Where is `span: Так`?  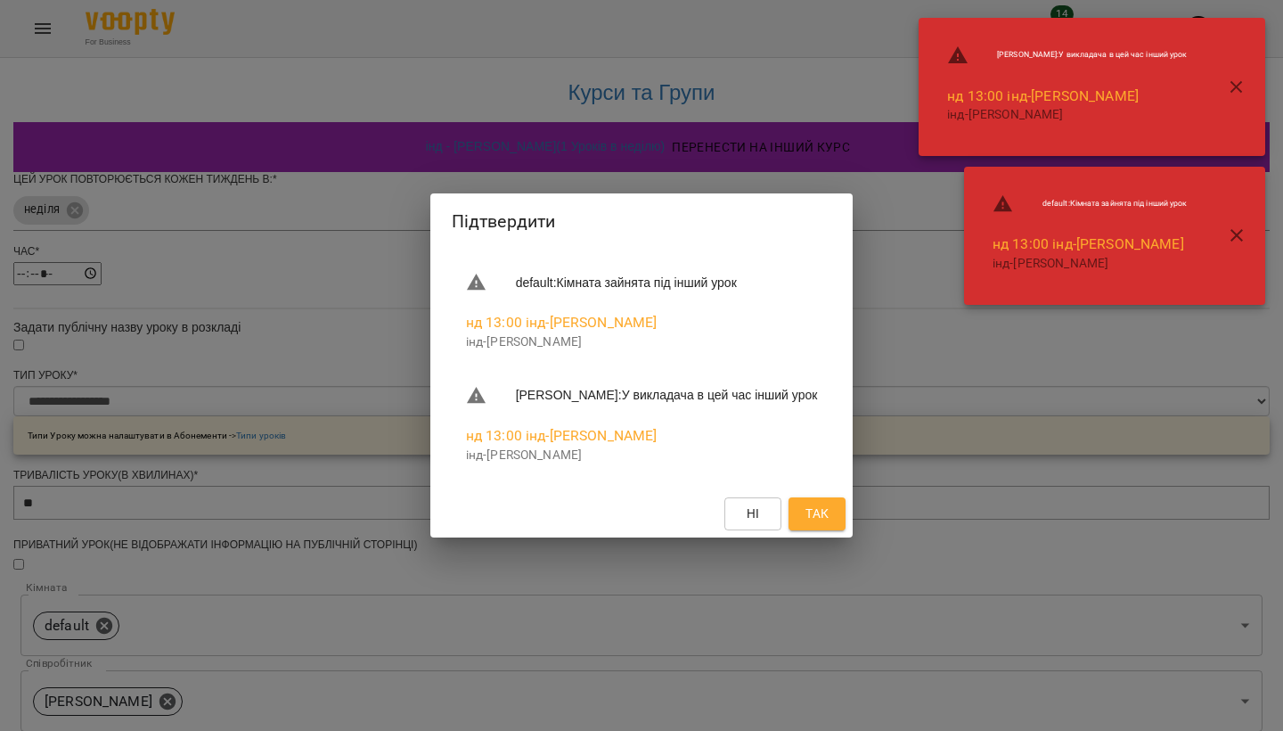 span: Так is located at coordinates (817, 513).